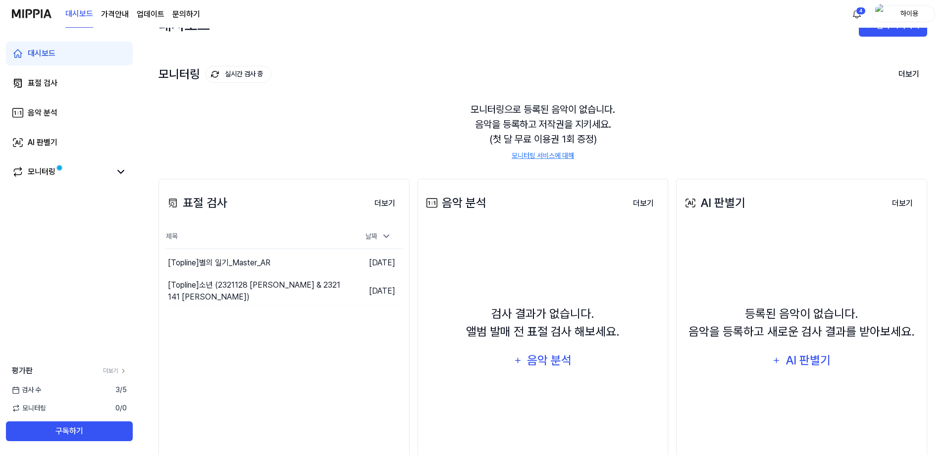 The width and height of the screenshot is (947, 455). What do you see at coordinates (238, 74) in the screenshot?
I see `button: 실시간 검사 중` at bounding box center [238, 74].